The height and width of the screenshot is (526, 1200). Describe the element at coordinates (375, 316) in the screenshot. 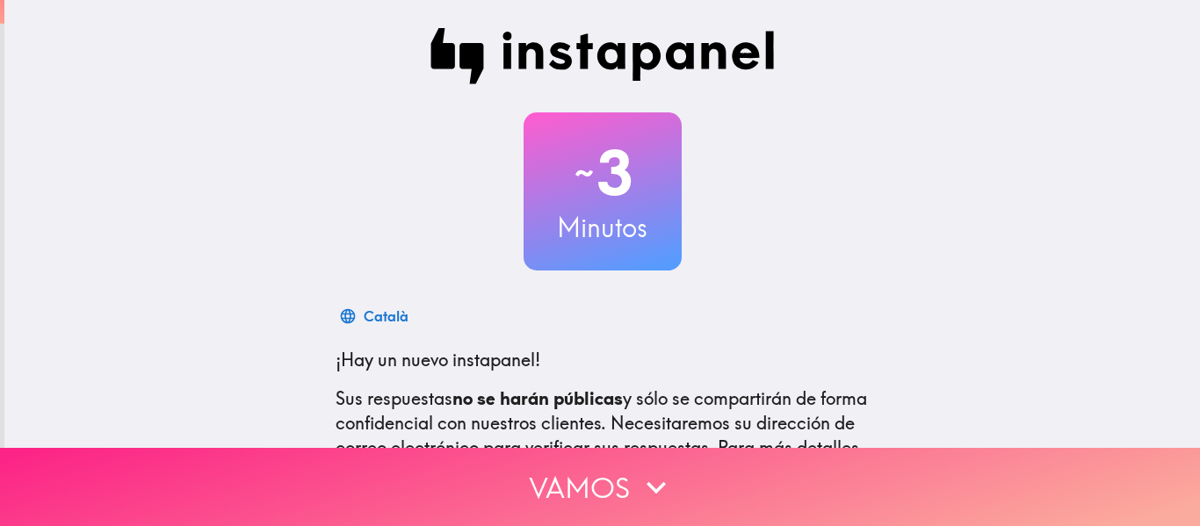

I see `button: Català` at that location.